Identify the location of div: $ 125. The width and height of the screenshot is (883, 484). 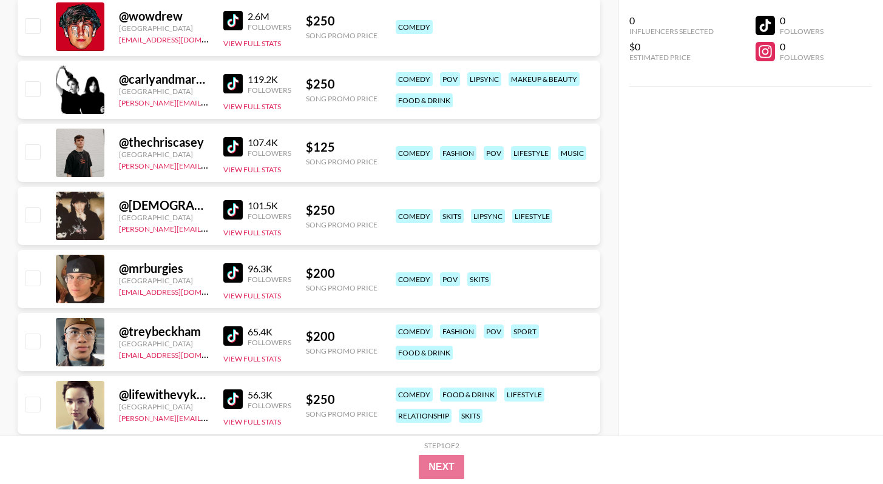
(342, 147).